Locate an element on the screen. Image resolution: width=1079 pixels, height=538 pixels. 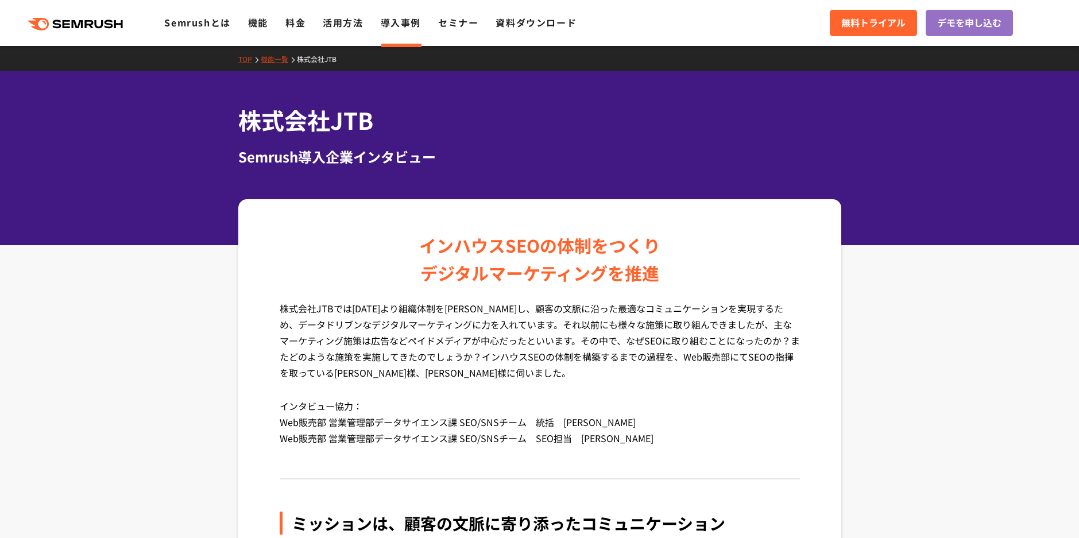
h1: 株式会社JTB is located at coordinates (540, 120).